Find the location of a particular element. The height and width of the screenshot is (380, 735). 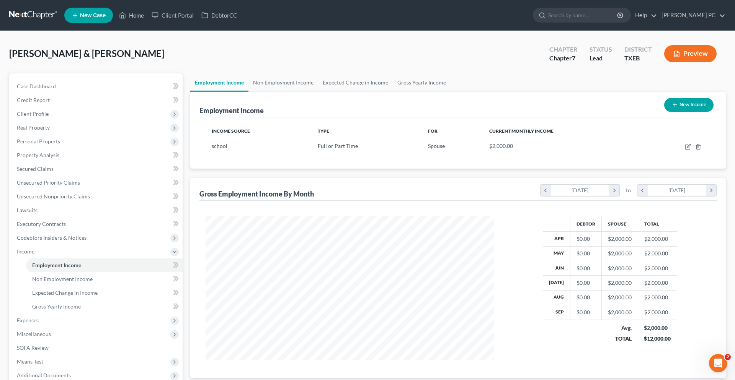

span: Gross Yearly Income is located at coordinates (56, 307).